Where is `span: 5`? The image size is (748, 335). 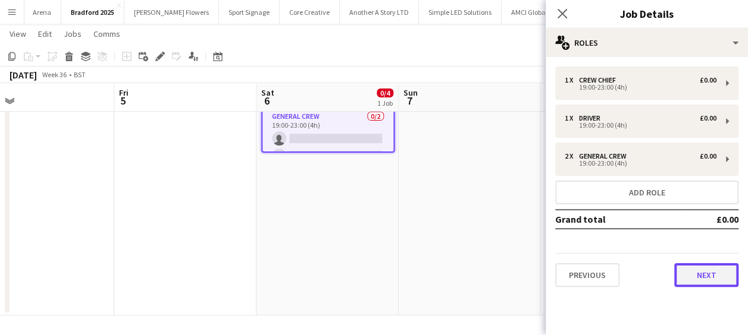 span: 5 is located at coordinates (123, 101).